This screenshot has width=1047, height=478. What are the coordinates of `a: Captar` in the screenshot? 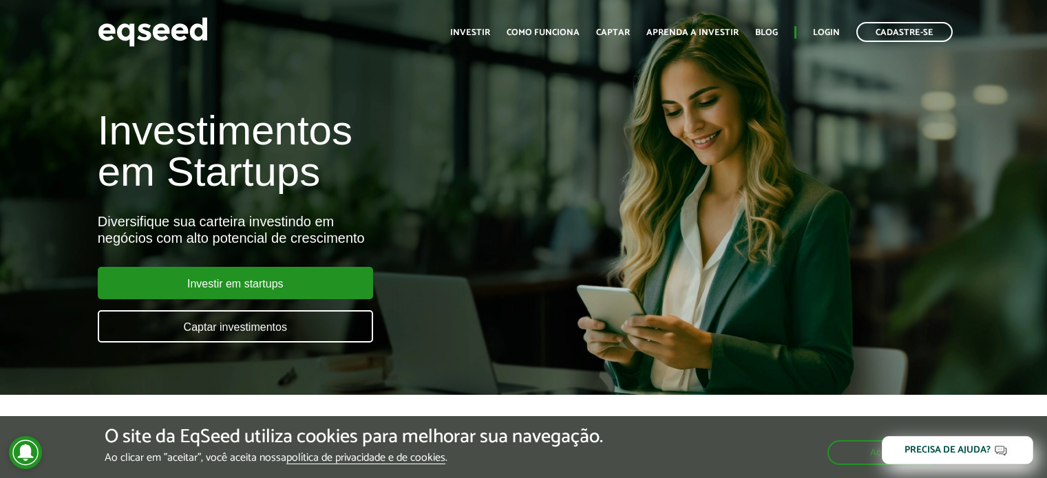 It's located at (613, 32).